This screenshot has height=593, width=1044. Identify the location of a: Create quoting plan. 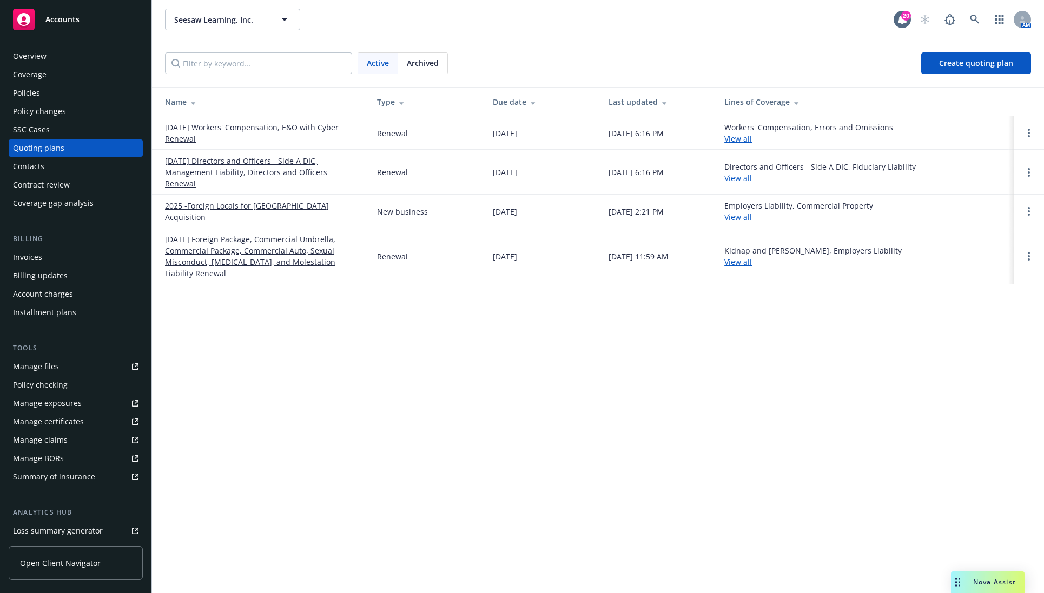
(976, 63).